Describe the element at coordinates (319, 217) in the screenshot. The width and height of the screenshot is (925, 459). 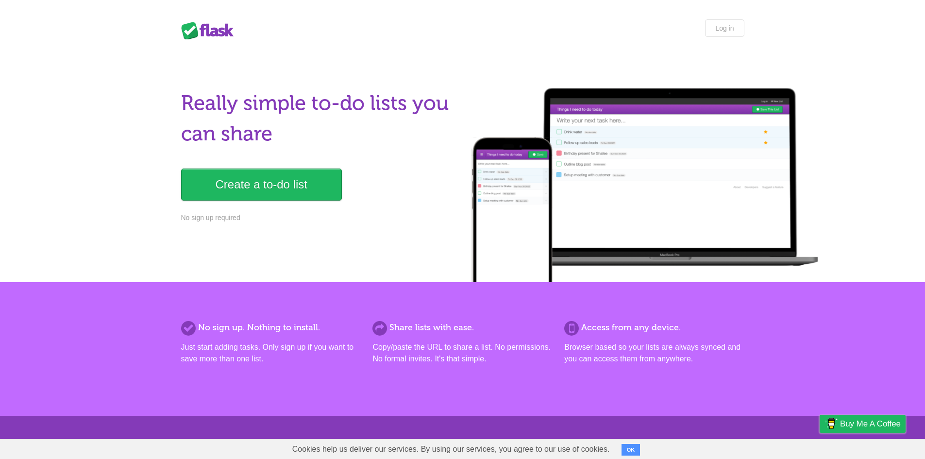
I see `p: No sign up required` at that location.